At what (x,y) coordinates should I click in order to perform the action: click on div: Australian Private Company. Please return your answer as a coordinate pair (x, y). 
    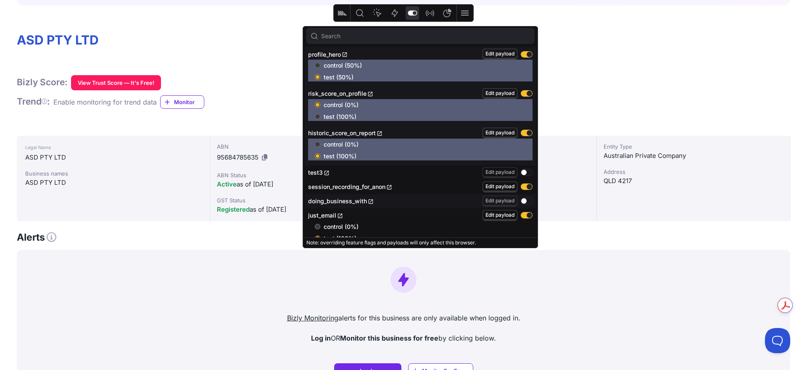
    Looking at the image, I should click on (693, 156).